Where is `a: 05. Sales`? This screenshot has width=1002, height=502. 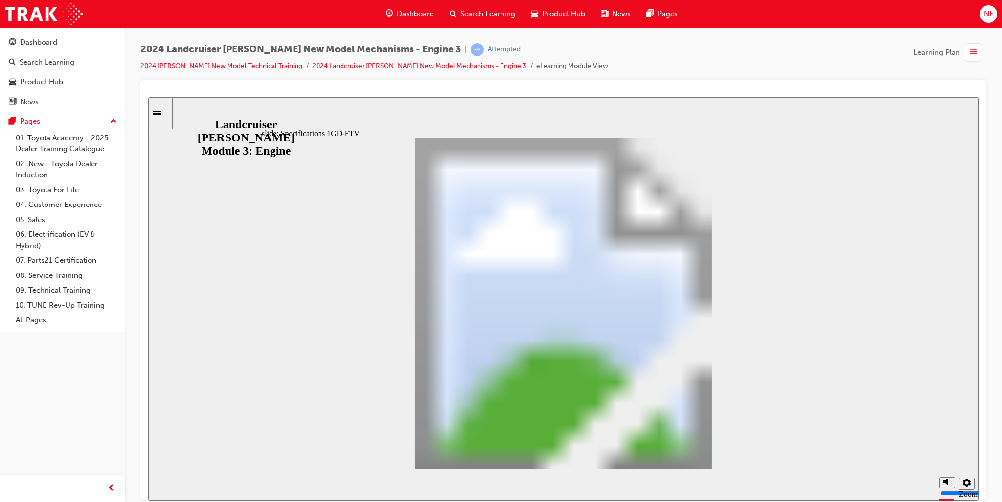
a: 05. Sales is located at coordinates (66, 220).